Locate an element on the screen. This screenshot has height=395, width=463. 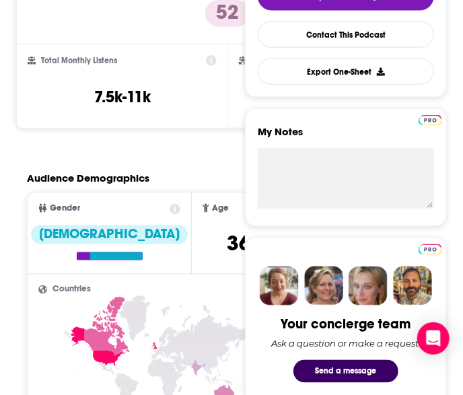
img: Jon Profile is located at coordinates (412, 286).